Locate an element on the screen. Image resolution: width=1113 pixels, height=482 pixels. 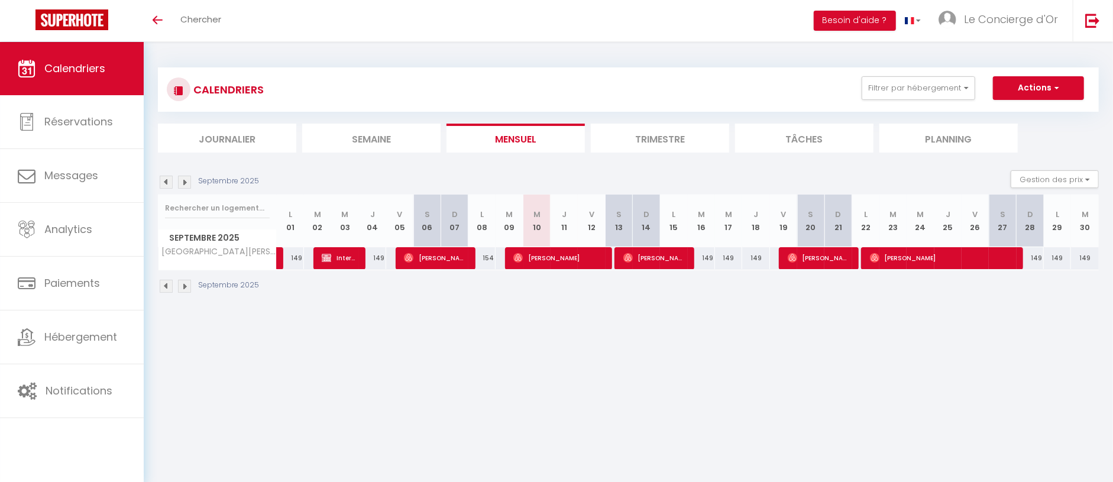
th: 17 is located at coordinates (728, 221).